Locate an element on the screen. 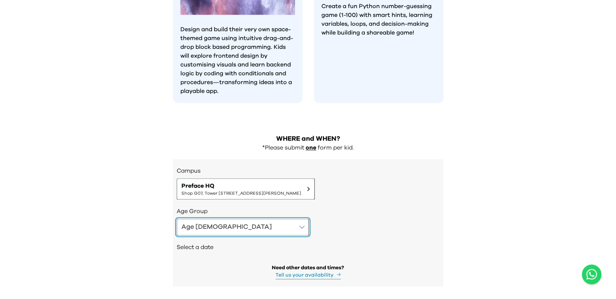  button: Open WhatsApp chat is located at coordinates (592, 275).